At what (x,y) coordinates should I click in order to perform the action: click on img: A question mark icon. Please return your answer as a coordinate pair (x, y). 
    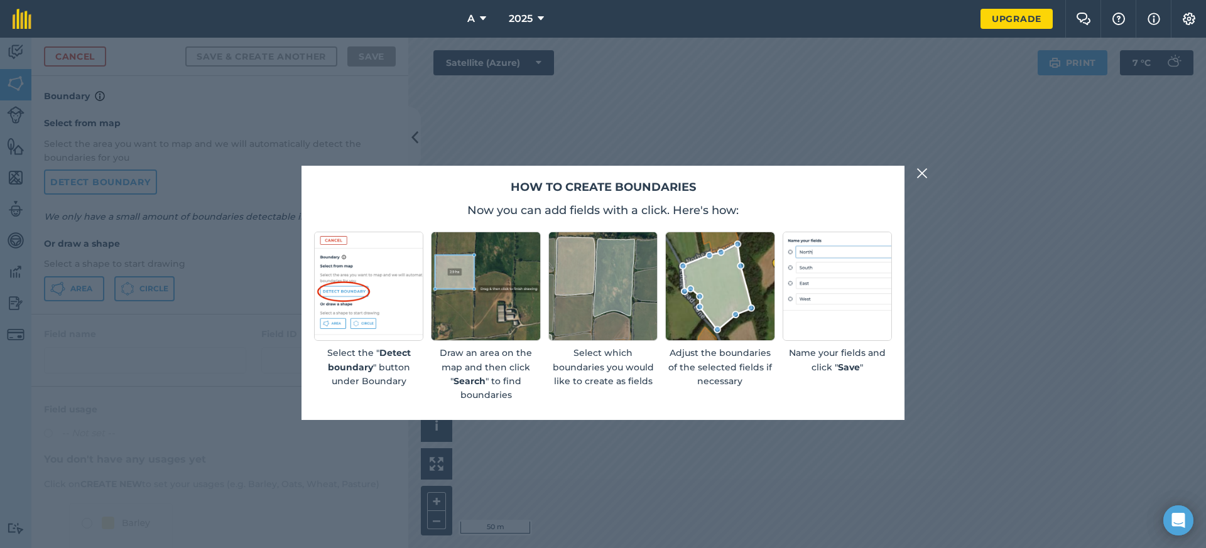
    Looking at the image, I should click on (1119, 19).